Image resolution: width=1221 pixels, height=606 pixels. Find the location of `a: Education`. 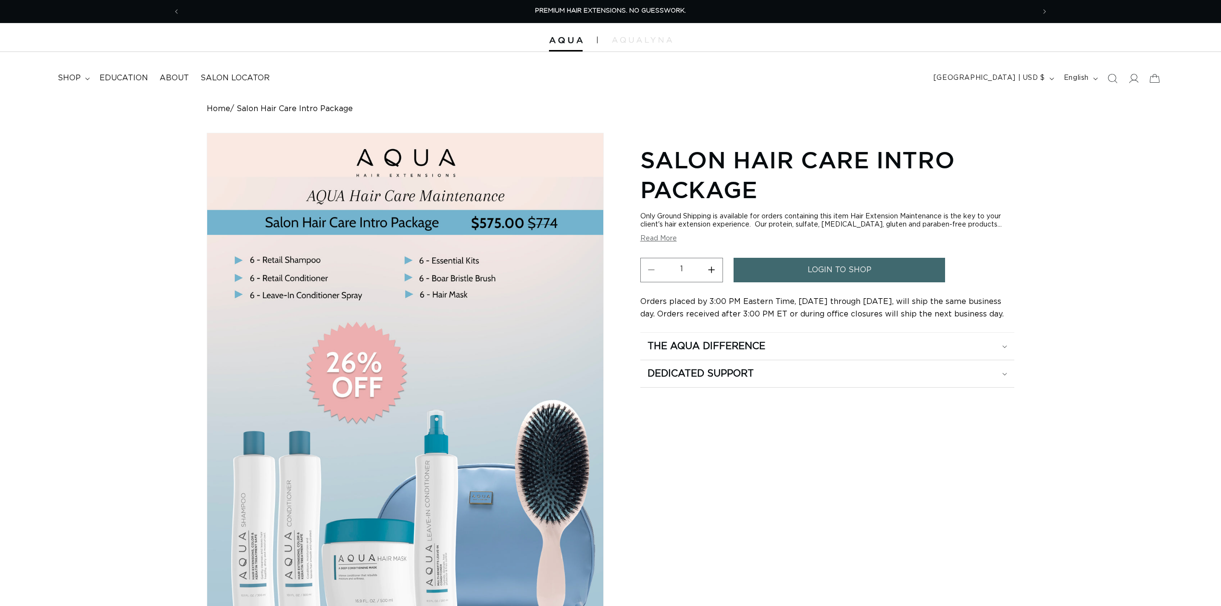

a: Education is located at coordinates (124, 78).